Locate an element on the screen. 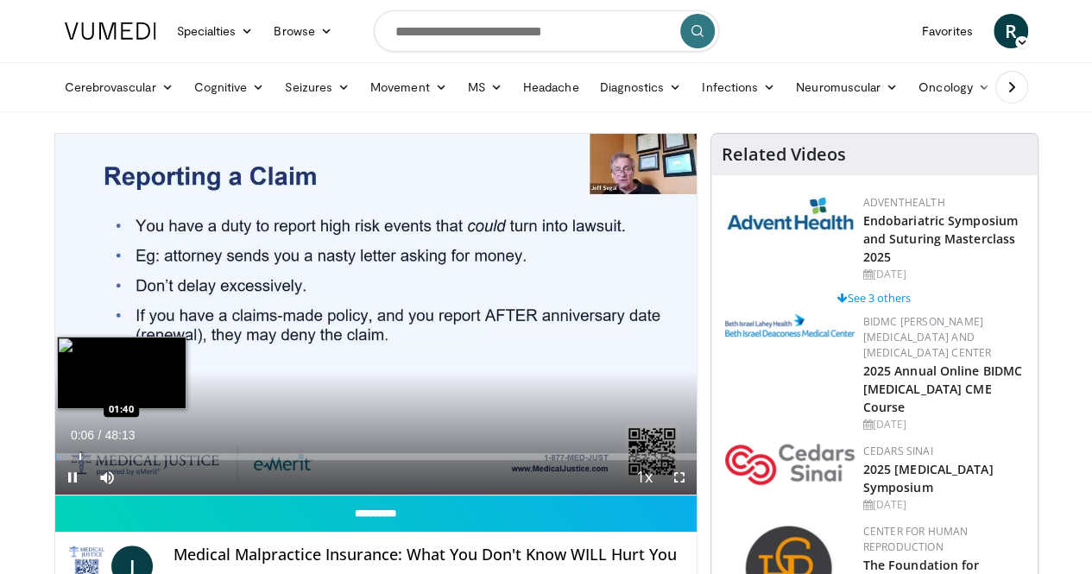 The width and height of the screenshot is (1092, 574). button: Pause is located at coordinates (73, 478).